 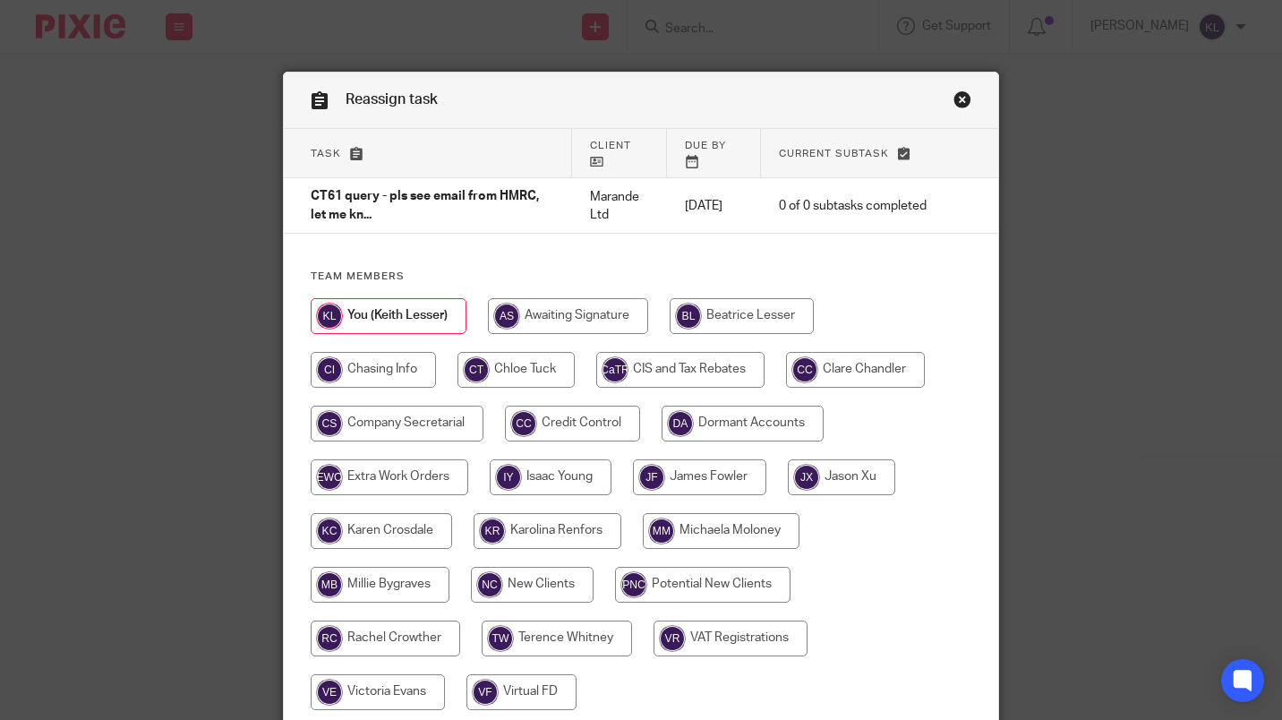 What do you see at coordinates (852, 206) in the screenshot?
I see `td: 0 of 0 subtasks completed` at bounding box center [852, 206].